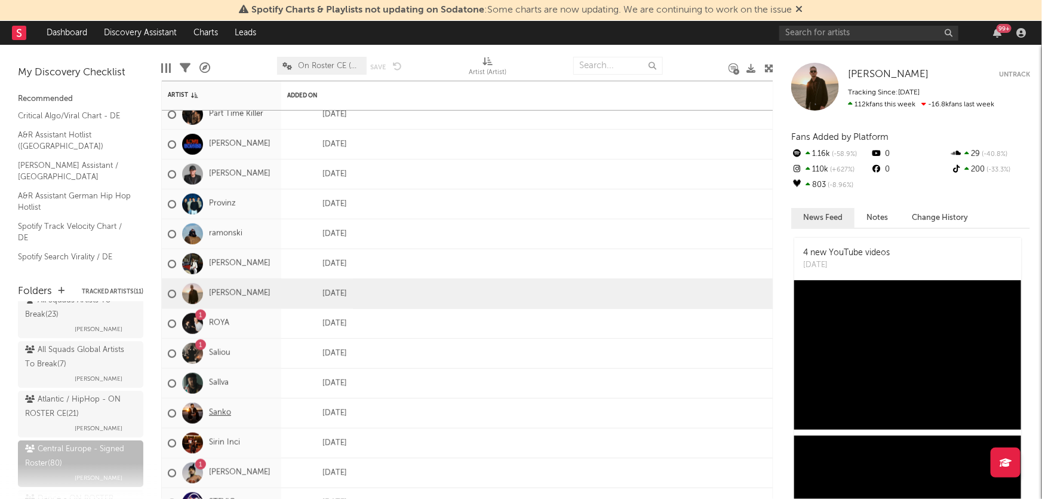 The image size is (1042, 499). What do you see at coordinates (522, 10) in the screenshot?
I see `span: : Some charts are now updating. We are continuing to work on the issue` at bounding box center [522, 10].